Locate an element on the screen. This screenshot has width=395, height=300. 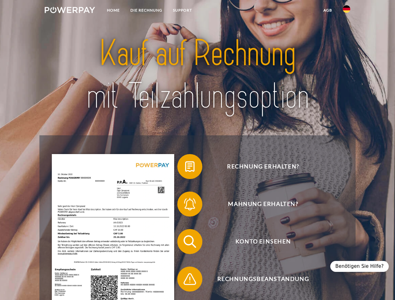
span: Mahnung erhalten? is located at coordinates (263, 204).